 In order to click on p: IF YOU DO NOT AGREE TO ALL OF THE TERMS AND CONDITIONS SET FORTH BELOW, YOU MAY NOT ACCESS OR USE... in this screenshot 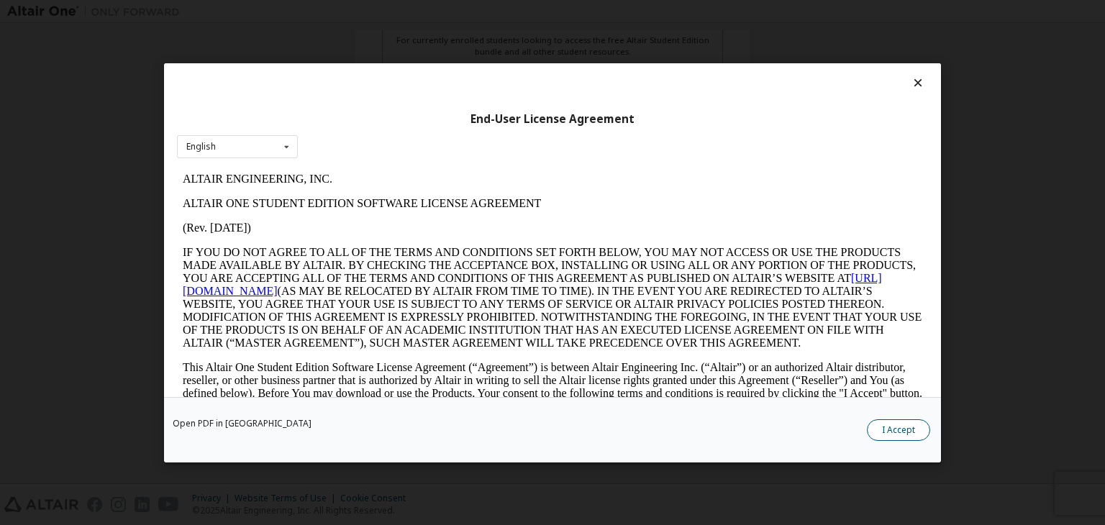, I will do `click(376, 131)`.